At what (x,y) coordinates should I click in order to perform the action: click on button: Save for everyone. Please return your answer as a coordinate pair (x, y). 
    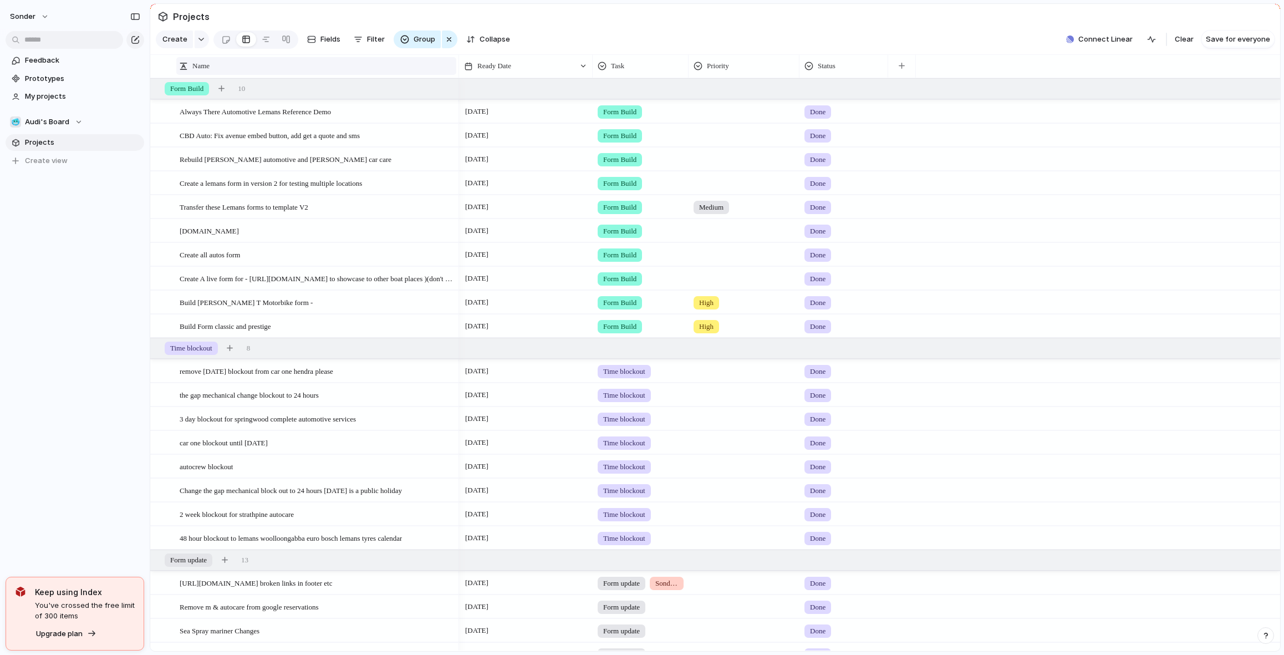
    Looking at the image, I should click on (1238, 39).